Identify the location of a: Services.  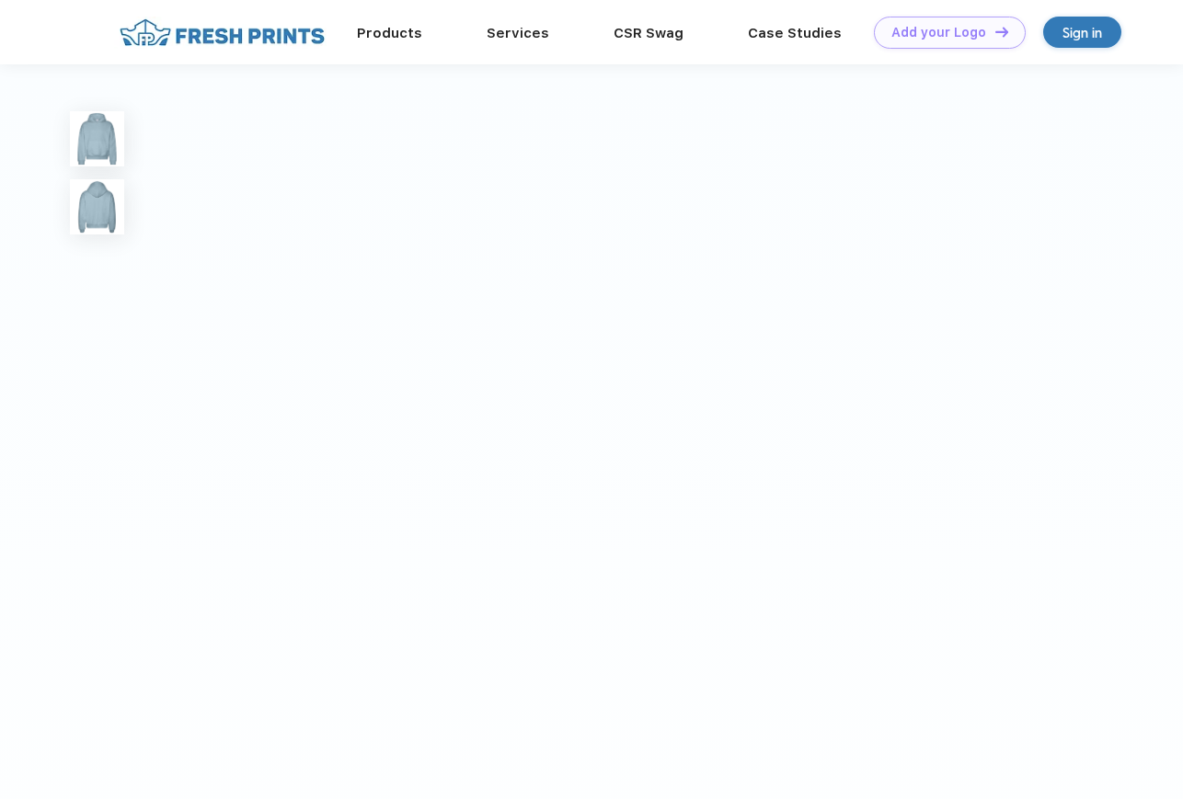
(518, 33).